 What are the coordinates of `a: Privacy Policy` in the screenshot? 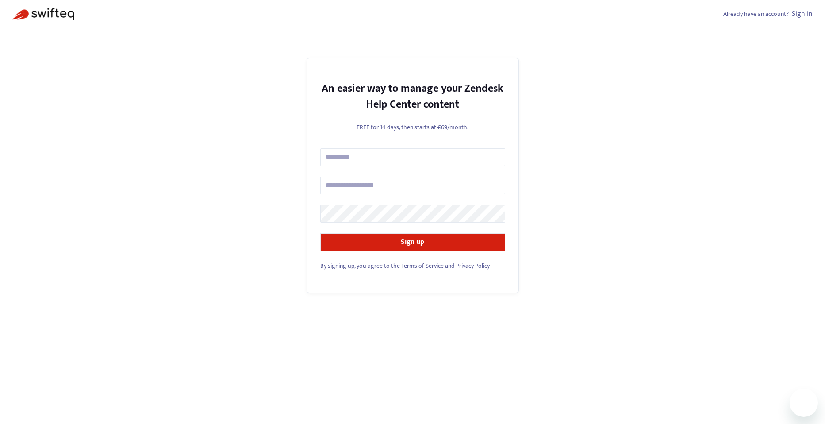 It's located at (473, 265).